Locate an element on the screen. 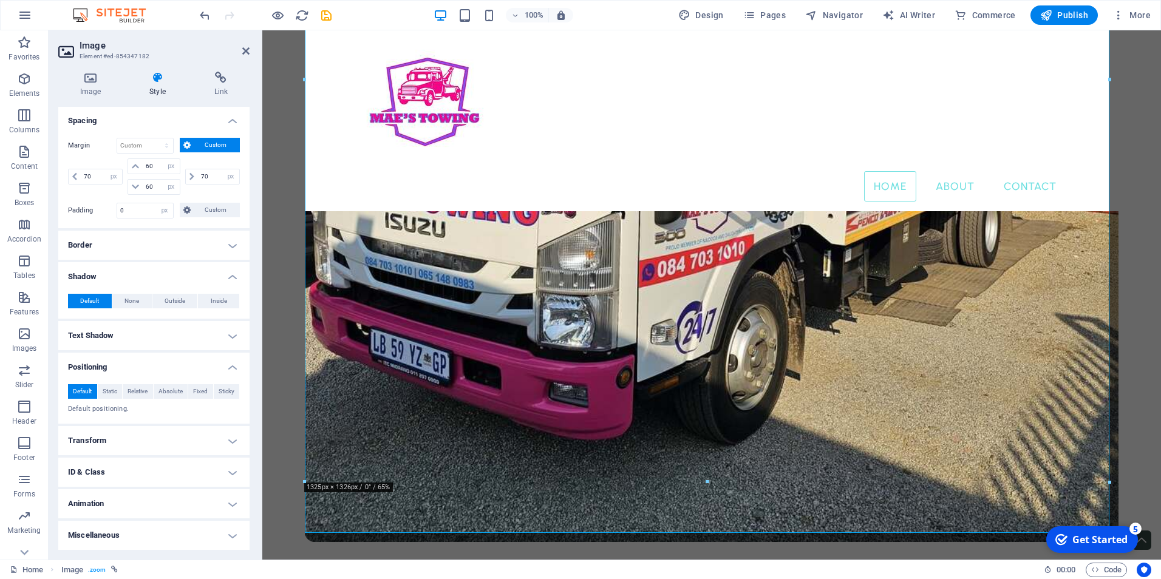 Image resolution: width=1161 pixels, height=579 pixels. span: Publish is located at coordinates (1064, 15).